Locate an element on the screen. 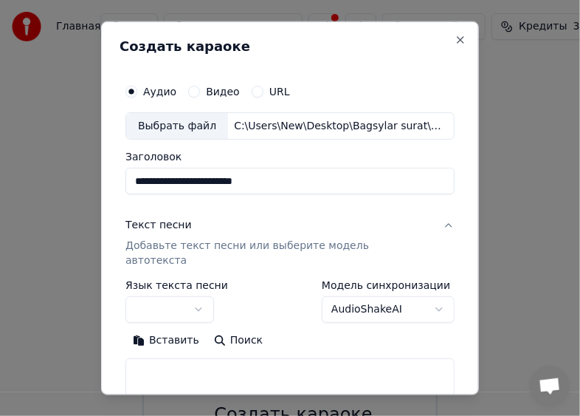  label: URL is located at coordinates (280, 91).